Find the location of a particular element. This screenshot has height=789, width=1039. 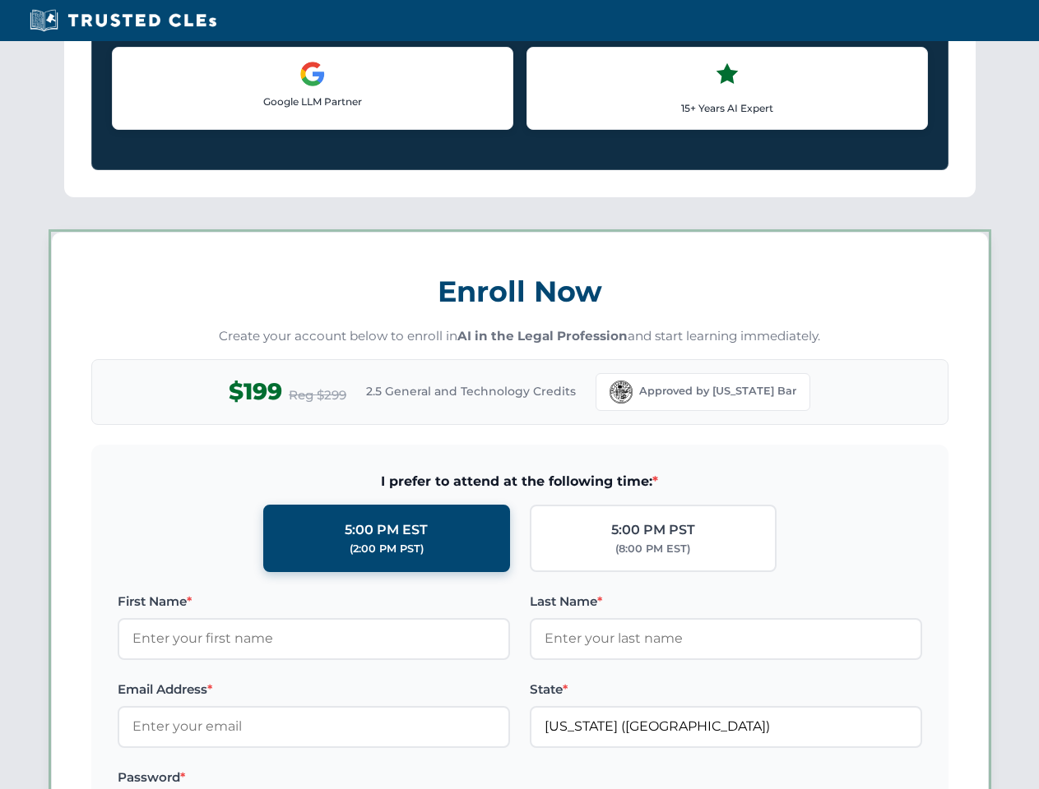

p: Google LLM Partner is located at coordinates (313, 101).